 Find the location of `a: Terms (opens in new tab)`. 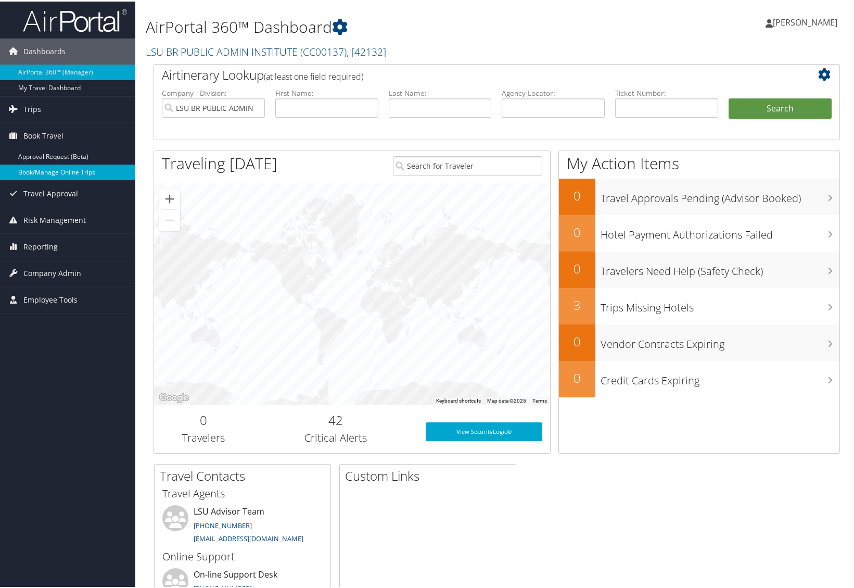

a: Terms (opens in new tab) is located at coordinates (540, 399).